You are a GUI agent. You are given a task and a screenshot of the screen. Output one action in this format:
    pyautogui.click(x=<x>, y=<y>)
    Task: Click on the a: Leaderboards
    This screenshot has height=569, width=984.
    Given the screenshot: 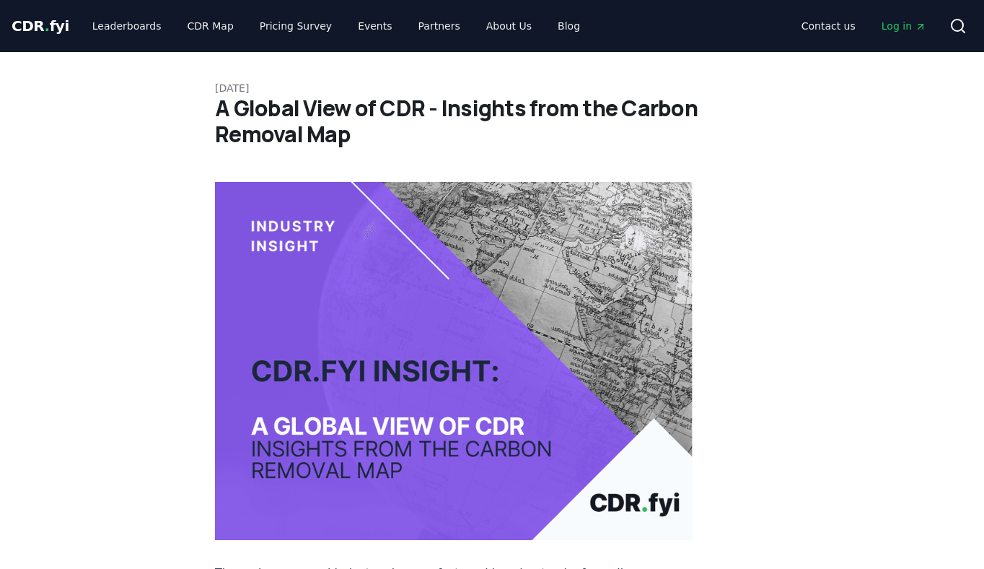 What is the action you would take?
    pyautogui.click(x=127, y=26)
    